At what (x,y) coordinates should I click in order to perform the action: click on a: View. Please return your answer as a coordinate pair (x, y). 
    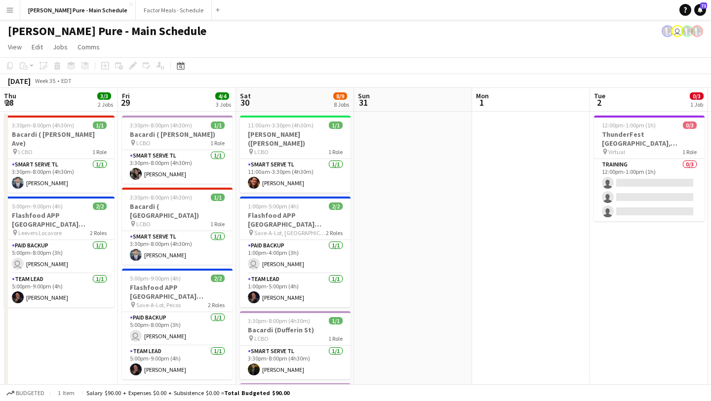
    Looking at the image, I should click on (15, 47).